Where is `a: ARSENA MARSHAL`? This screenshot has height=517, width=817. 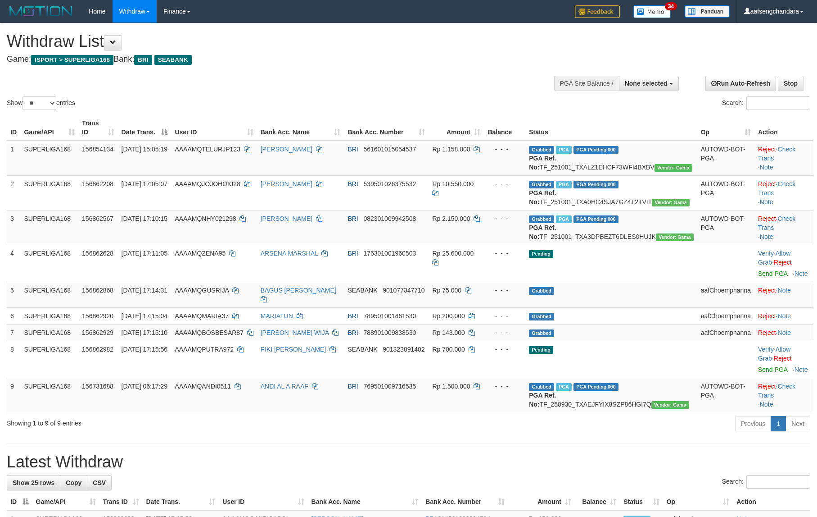 a: ARSENA MARSHAL is located at coordinates (290, 253).